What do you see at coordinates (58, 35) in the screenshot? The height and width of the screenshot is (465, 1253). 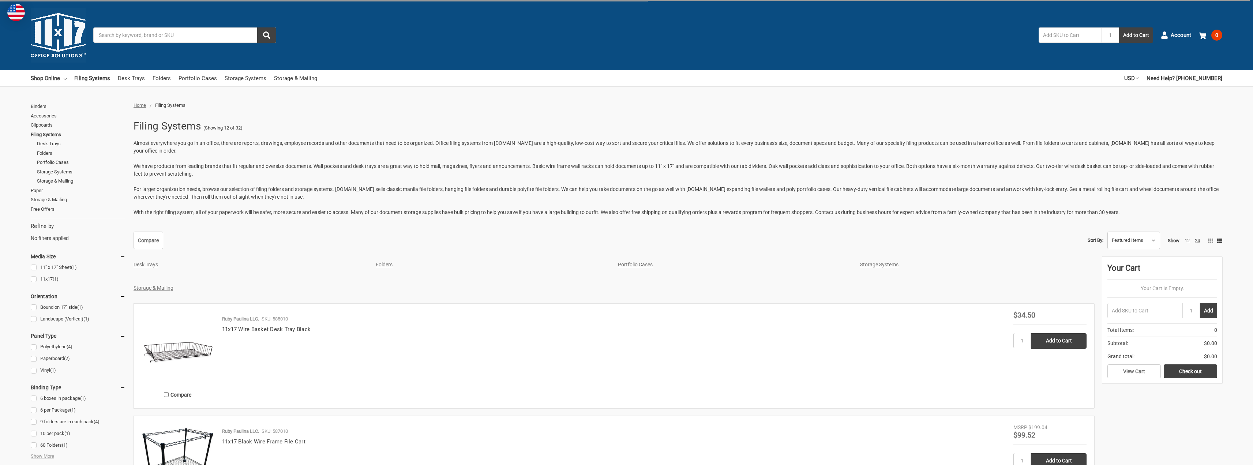 I see `img: 11x17.com` at bounding box center [58, 35].